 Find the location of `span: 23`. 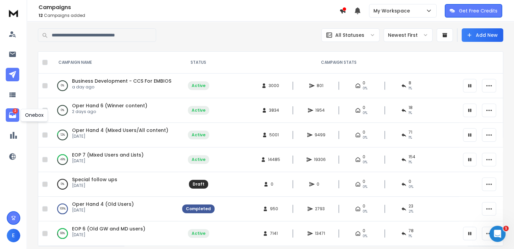

span: 23 is located at coordinates (411, 206).